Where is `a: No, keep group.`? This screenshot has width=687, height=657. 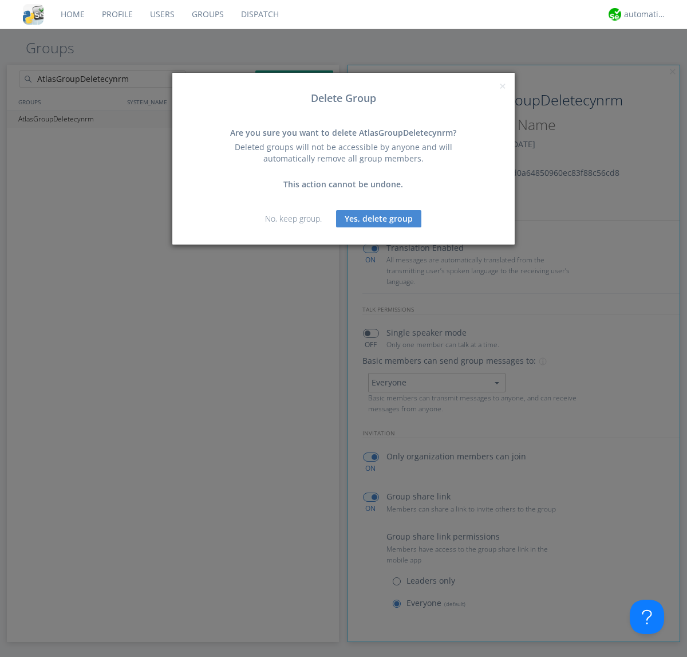
a: No, keep group. is located at coordinates (293, 218).